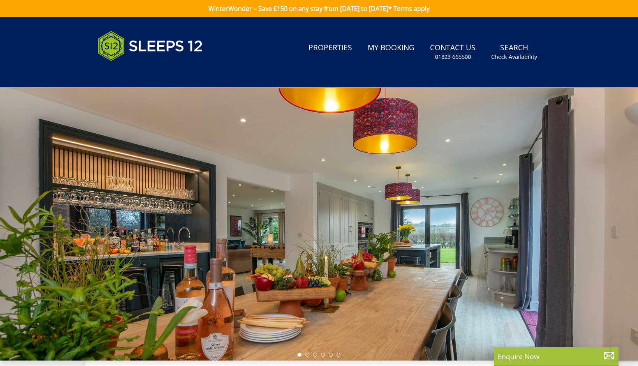 The height and width of the screenshot is (366, 638). Describe the element at coordinates (453, 57) in the screenshot. I see `small: 01823 665500` at that location.